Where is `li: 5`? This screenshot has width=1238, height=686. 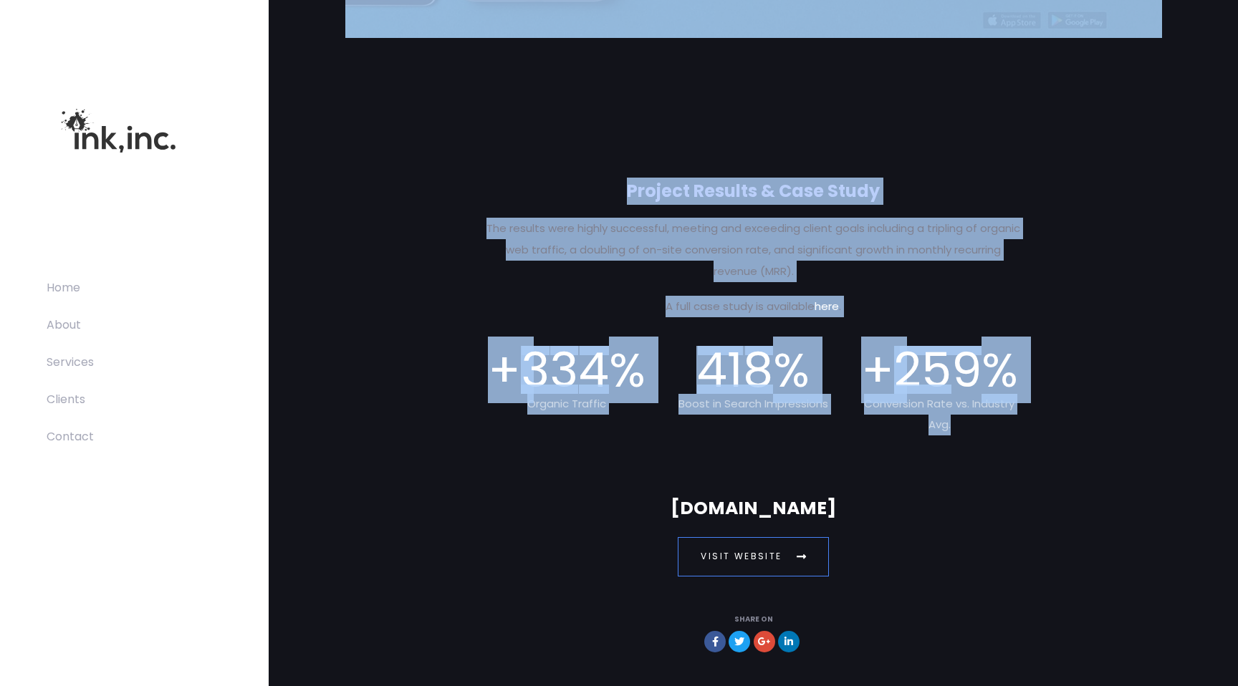
li: 5 is located at coordinates (936, 370).